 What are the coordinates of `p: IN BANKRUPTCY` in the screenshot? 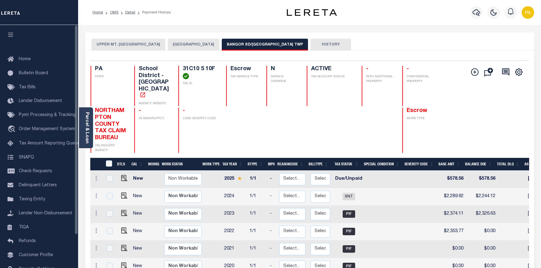 It's located at (155, 119).